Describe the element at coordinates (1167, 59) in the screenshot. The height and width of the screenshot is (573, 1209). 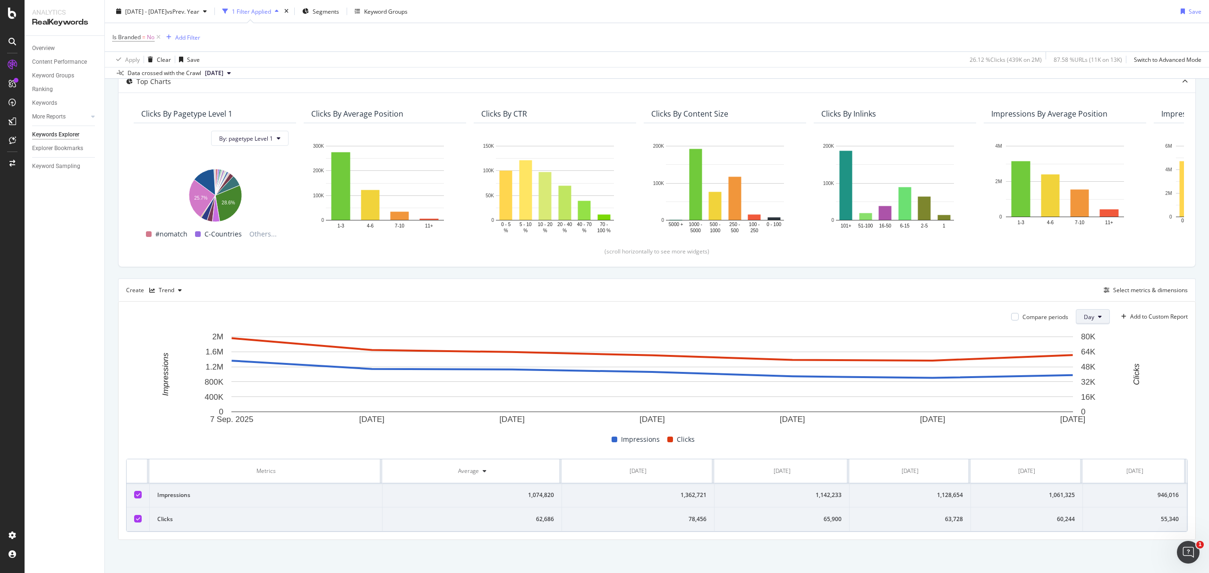
I see `div: Switch to Advanced Mode` at that location.